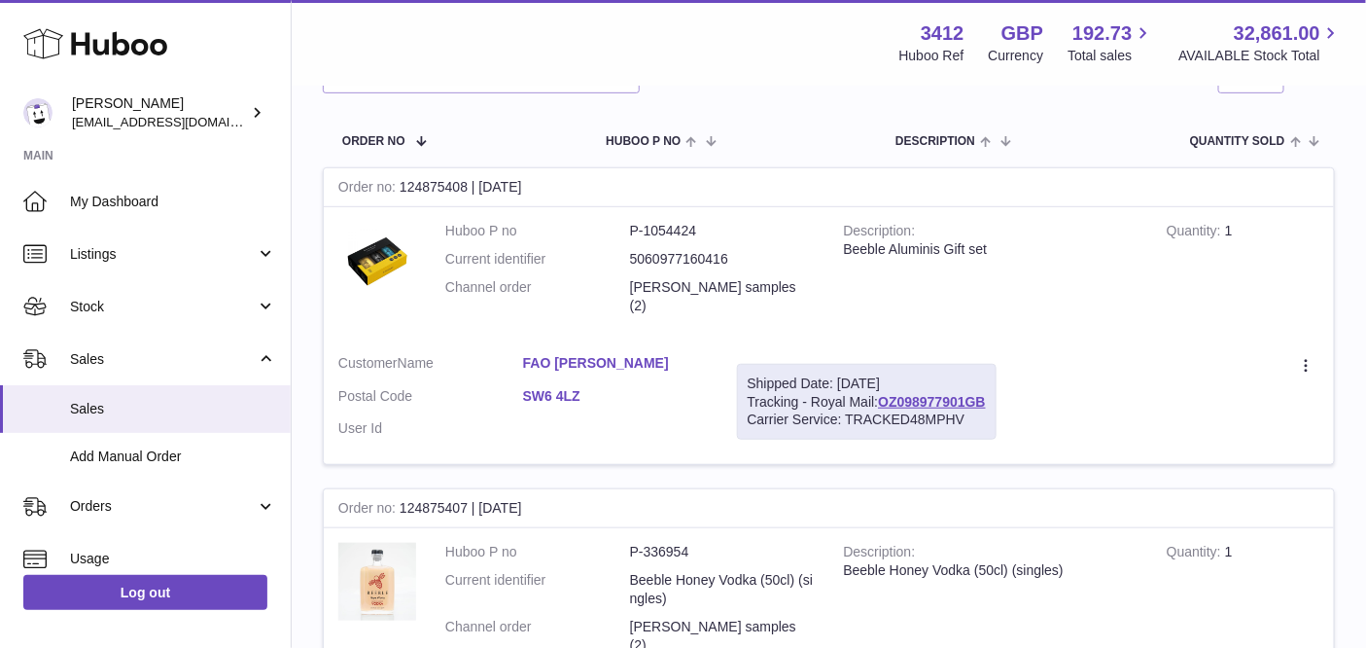 The image size is (1366, 648). I want to click on div: Currency, so click(1016, 55).